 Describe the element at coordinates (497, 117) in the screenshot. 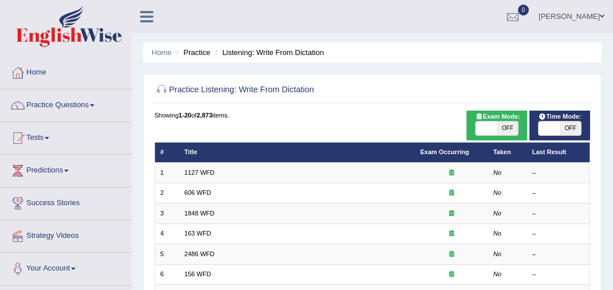

I see `span: Exam Mode:` at that location.